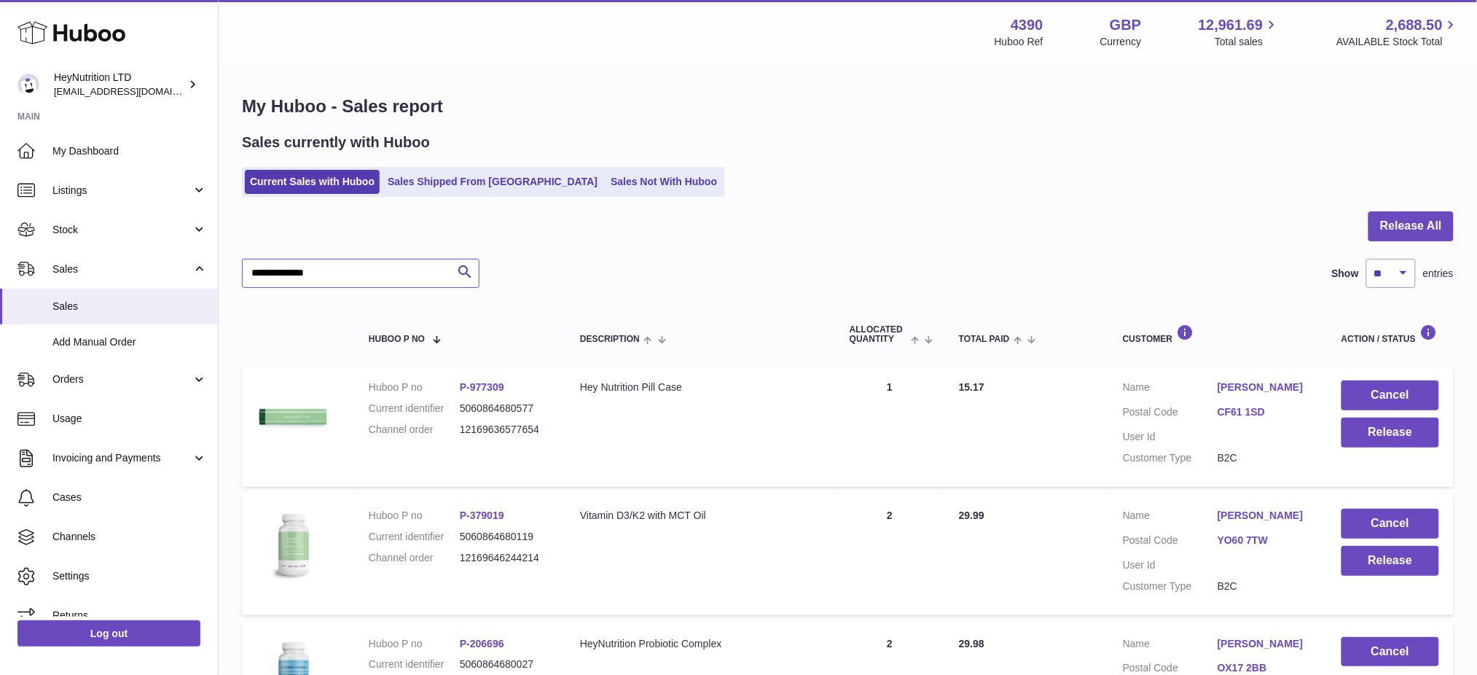 This screenshot has height=675, width=1477. What do you see at coordinates (293, 545) in the screenshot?
I see `img: 43901725566257.jpg` at bounding box center [293, 545].